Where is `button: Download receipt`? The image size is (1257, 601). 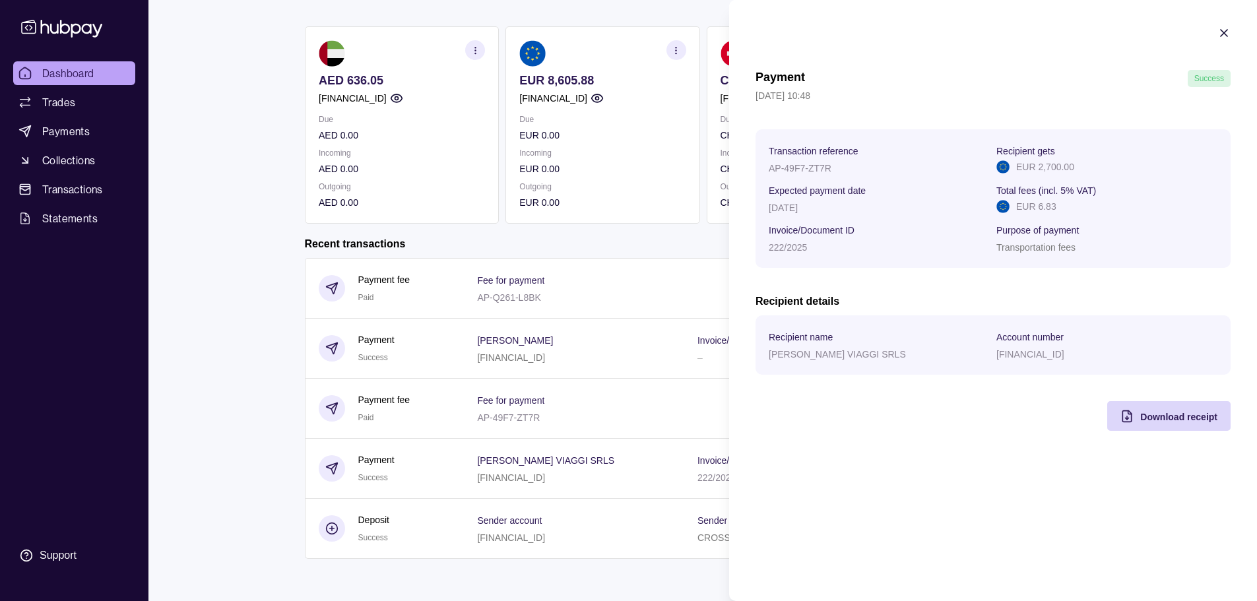
button: Download receipt is located at coordinates (1168, 416).